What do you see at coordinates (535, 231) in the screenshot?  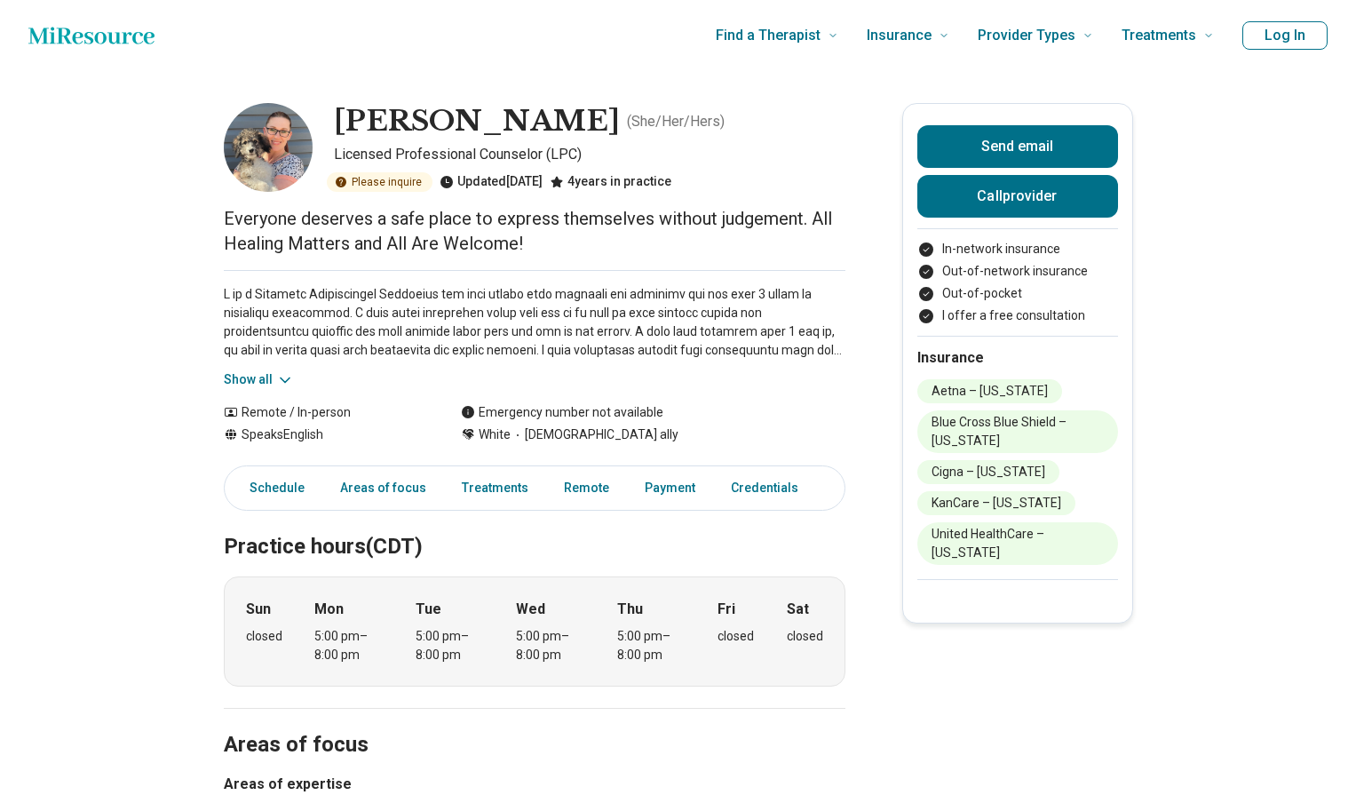 I see `p: Everyone deserves a safe place to express themselves without judgement. All Healing Matters and A...` at bounding box center [535, 231].